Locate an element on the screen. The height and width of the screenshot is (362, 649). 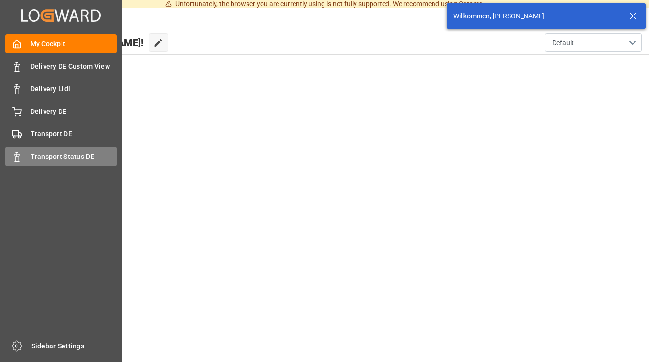
span: Sidebar Settings is located at coordinates (75, 346).